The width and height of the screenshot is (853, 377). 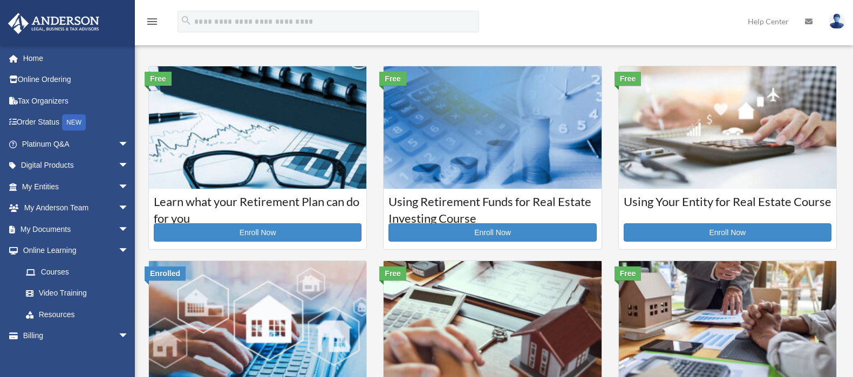 I want to click on a: My Documentsarrow_drop_down, so click(x=76, y=229).